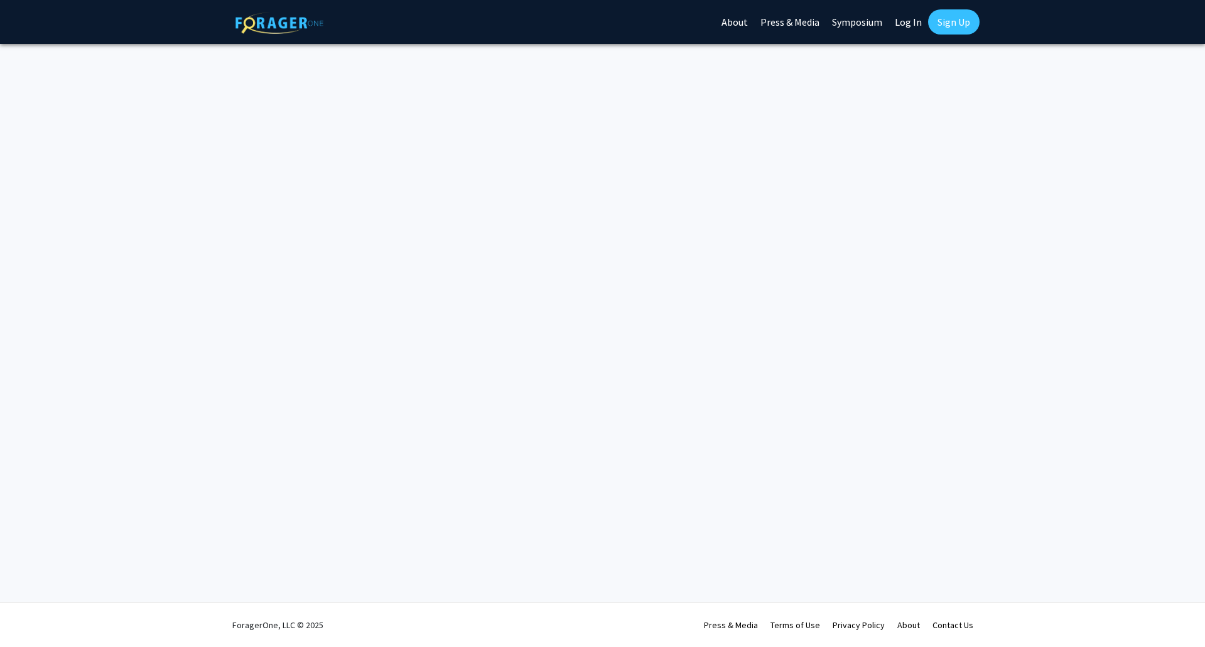  Describe the element at coordinates (278, 625) in the screenshot. I see `div: ForagerOne, LLC © 2025` at that location.